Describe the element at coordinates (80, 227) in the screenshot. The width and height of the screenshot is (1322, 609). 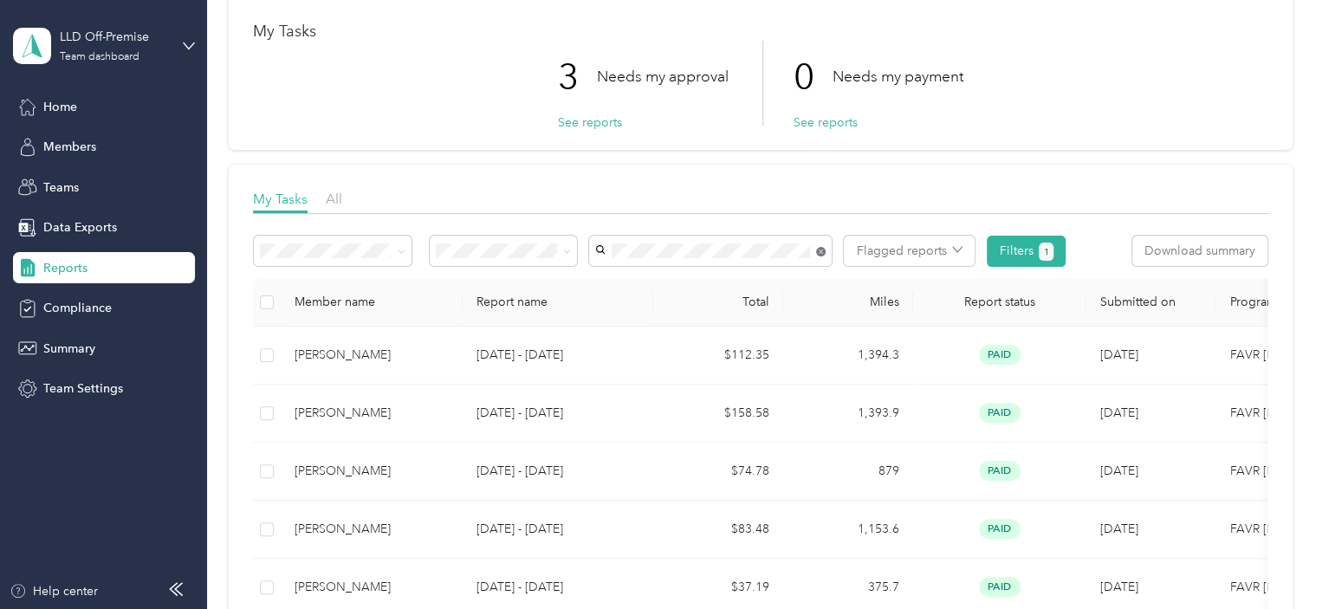
I see `span: Data Exports` at that location.